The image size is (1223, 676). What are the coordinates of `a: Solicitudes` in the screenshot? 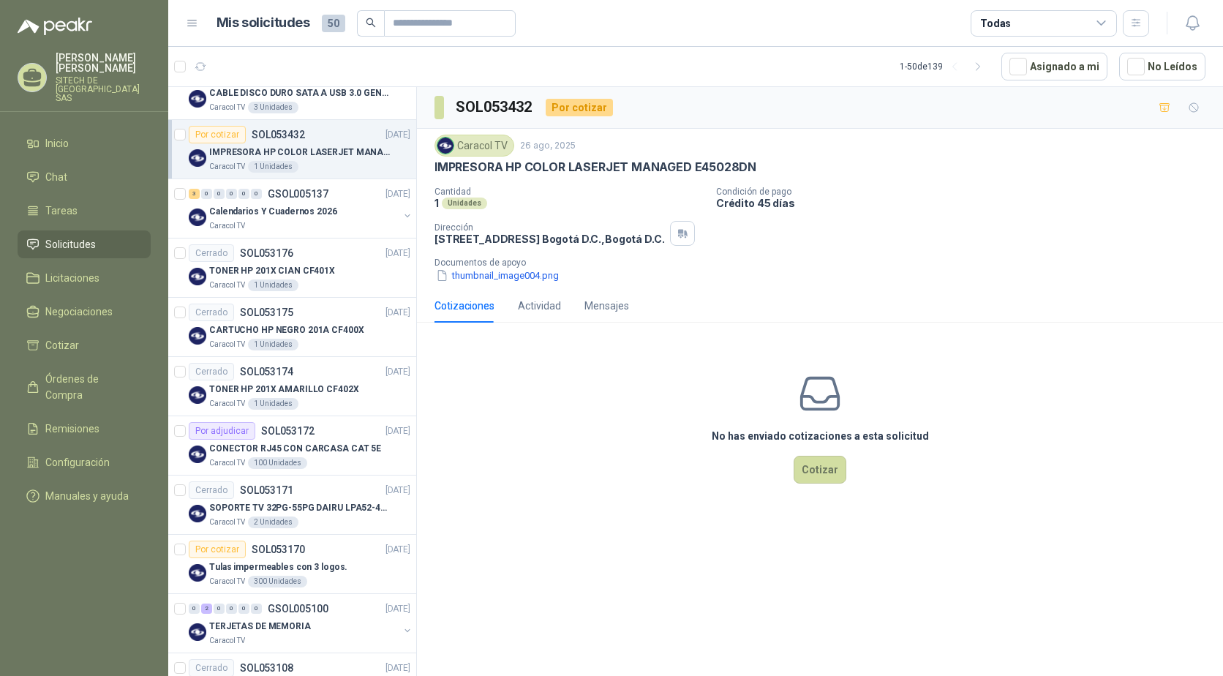 It's located at (84, 244).